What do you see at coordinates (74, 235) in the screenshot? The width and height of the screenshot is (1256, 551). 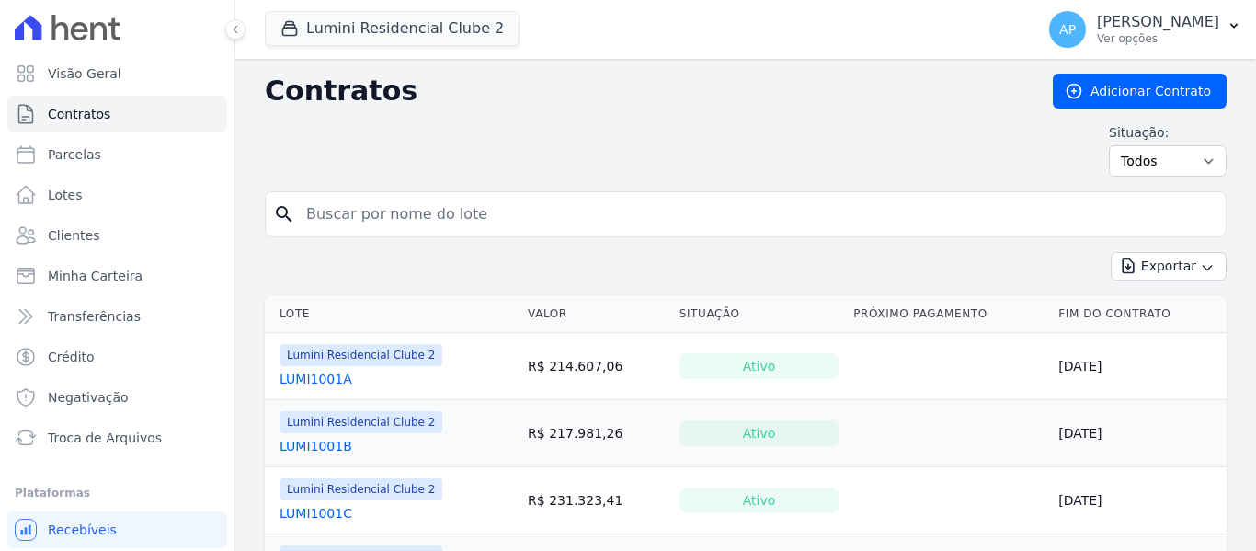 I see `span: Clientes` at bounding box center [74, 235].